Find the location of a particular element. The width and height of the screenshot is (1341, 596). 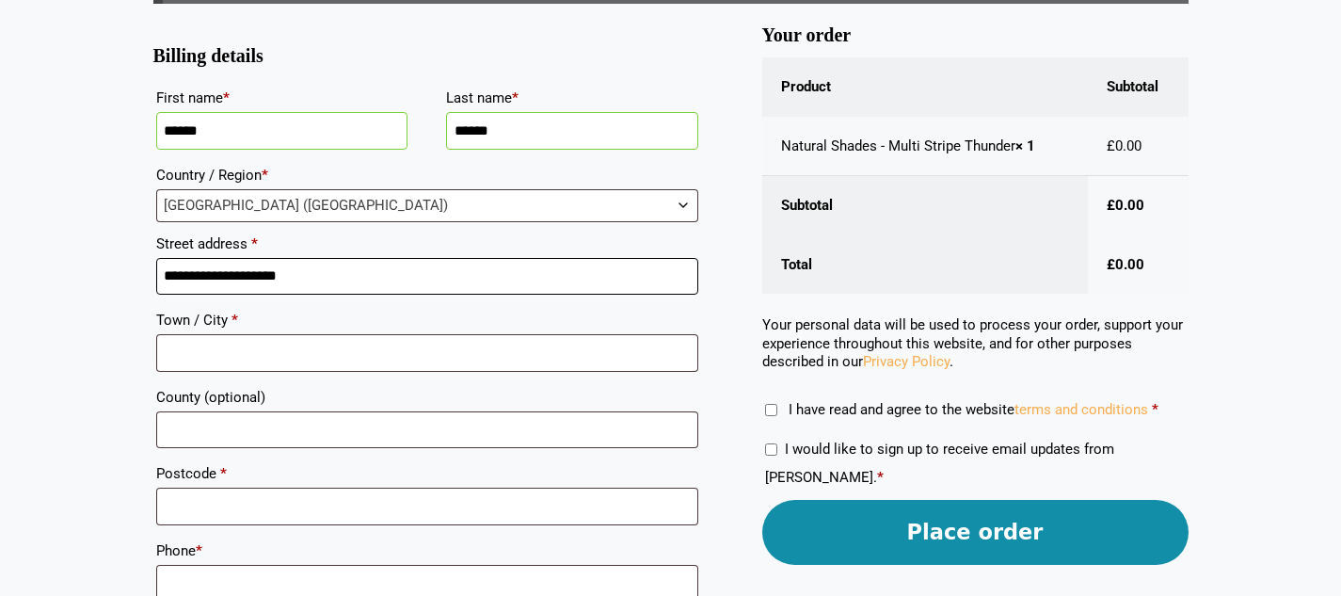

span: Country / Region is located at coordinates (427, 205).